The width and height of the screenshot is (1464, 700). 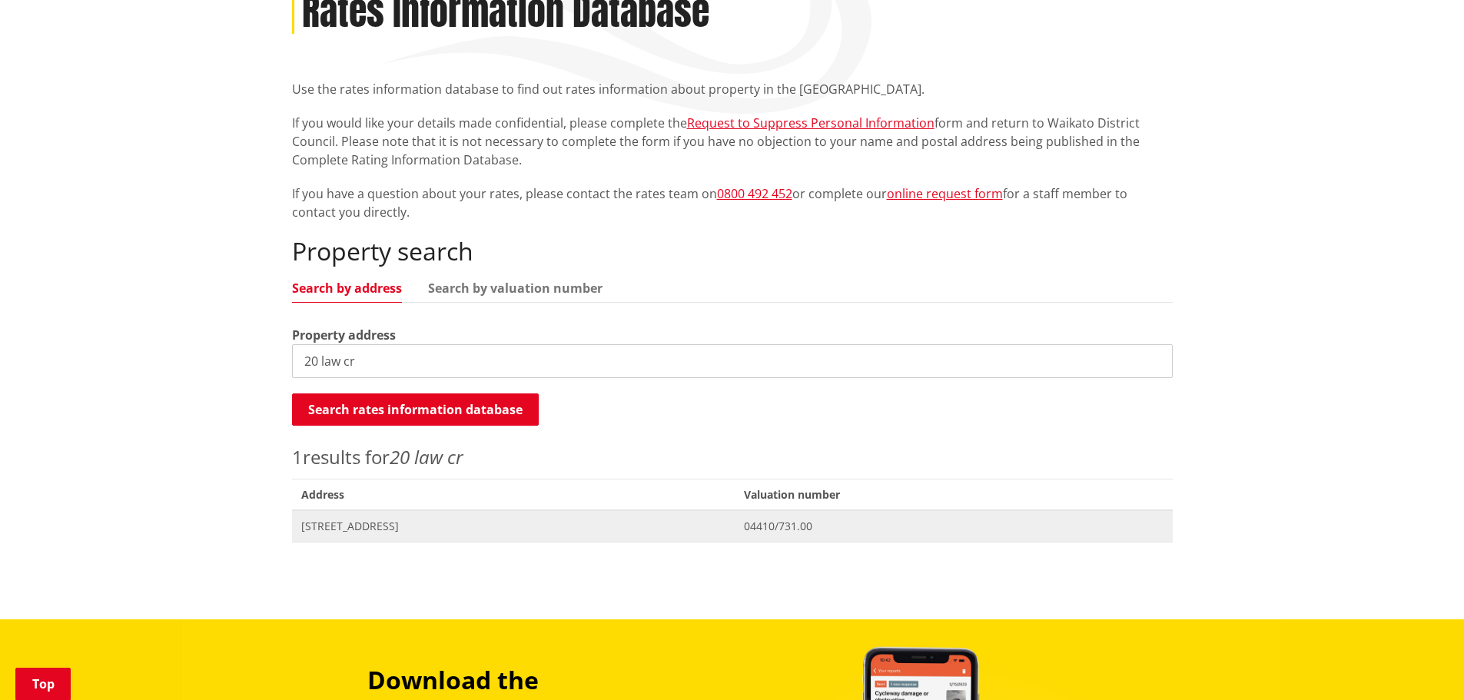 I want to click on p: Use the rates information database to find out rates information about property in the [GEOGRAPHI..., so click(x=732, y=89).